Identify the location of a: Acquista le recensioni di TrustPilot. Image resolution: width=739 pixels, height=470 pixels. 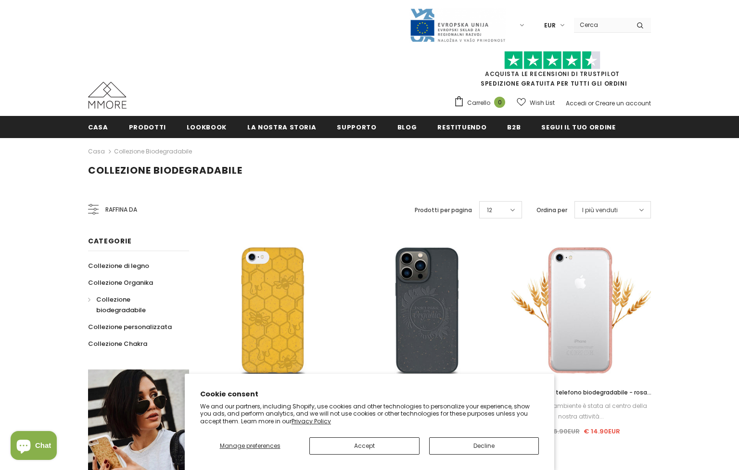
(553, 74).